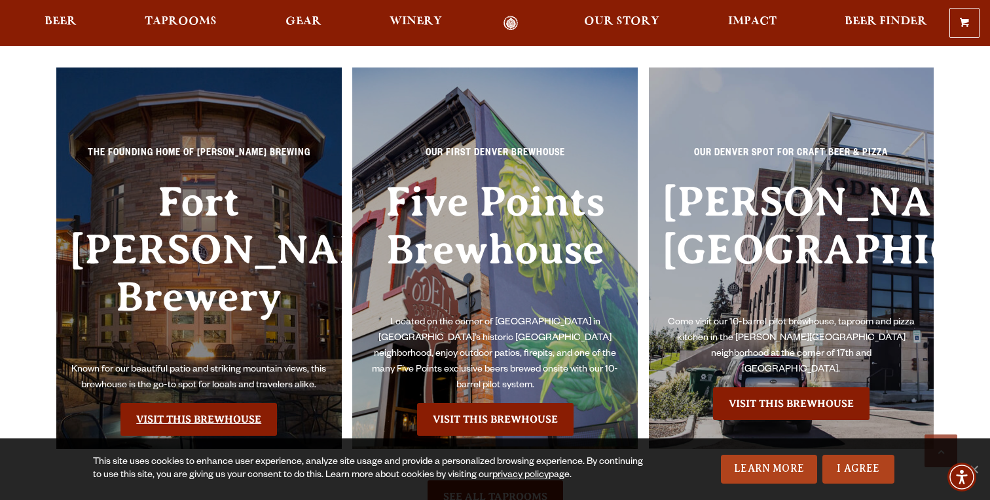  I want to click on a: Odell Home, so click(510, 23).